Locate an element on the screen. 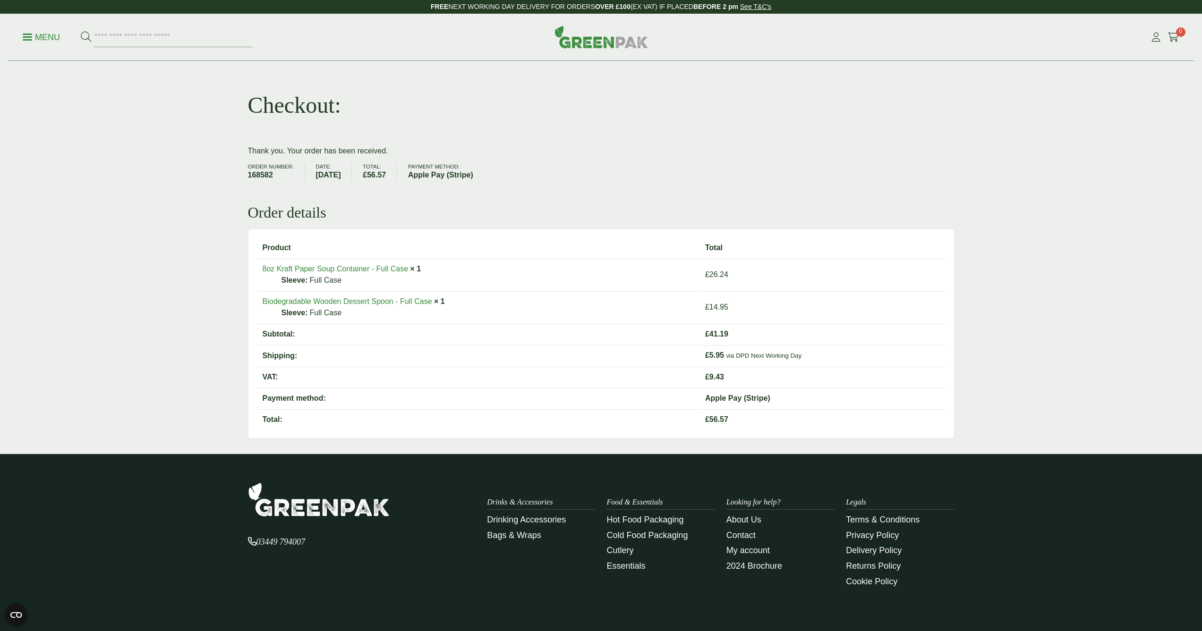 The image size is (1202, 631). a: Contact is located at coordinates (741, 536).